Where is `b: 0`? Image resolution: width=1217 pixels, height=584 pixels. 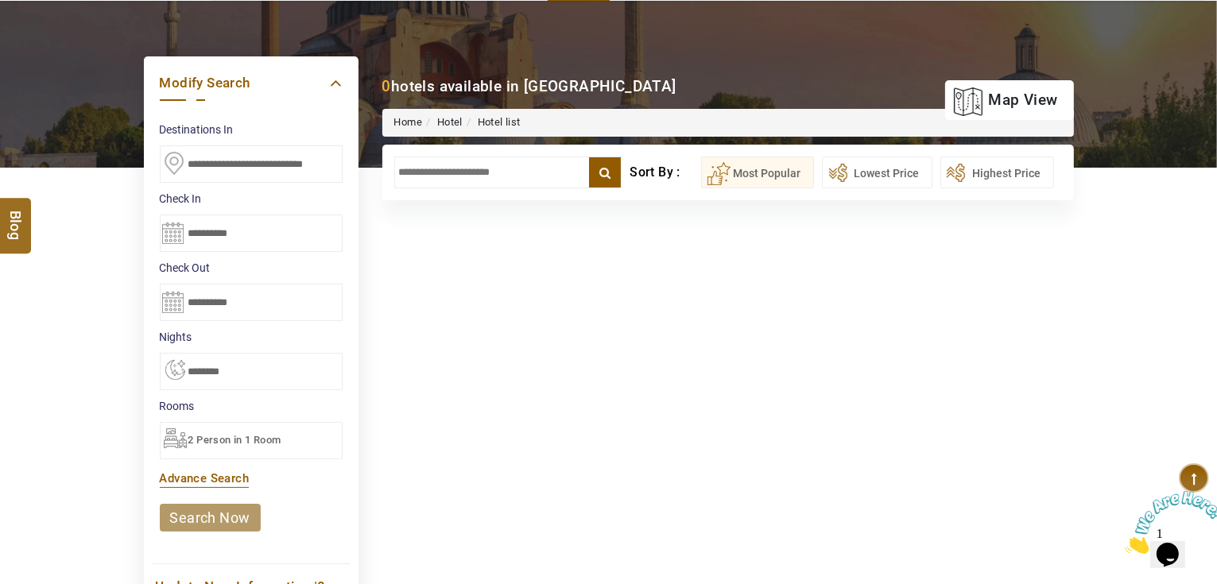 b: 0 is located at coordinates (386, 86).